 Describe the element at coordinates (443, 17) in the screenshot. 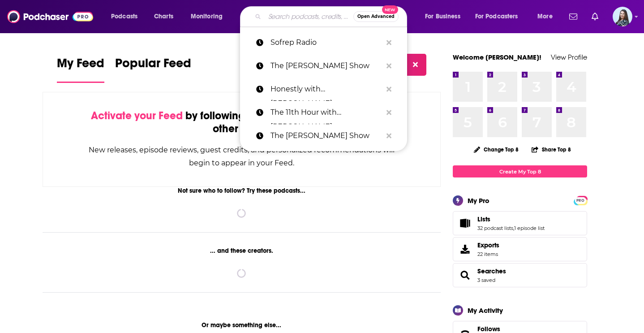

I see `span: For Business` at that location.